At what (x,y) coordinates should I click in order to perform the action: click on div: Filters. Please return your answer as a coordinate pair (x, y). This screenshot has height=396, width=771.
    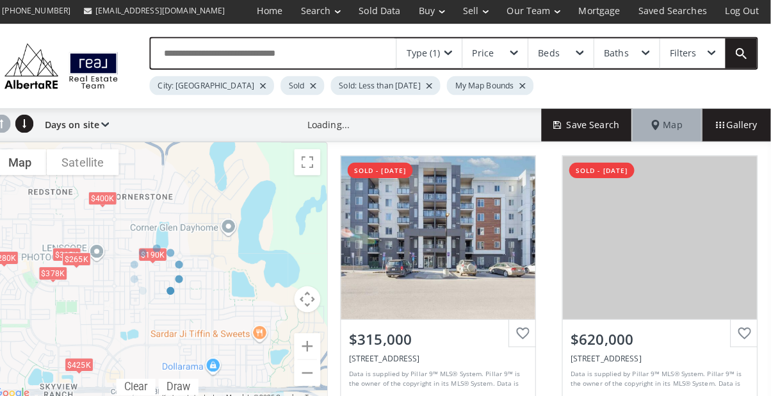
    Looking at the image, I should click on (684, 54).